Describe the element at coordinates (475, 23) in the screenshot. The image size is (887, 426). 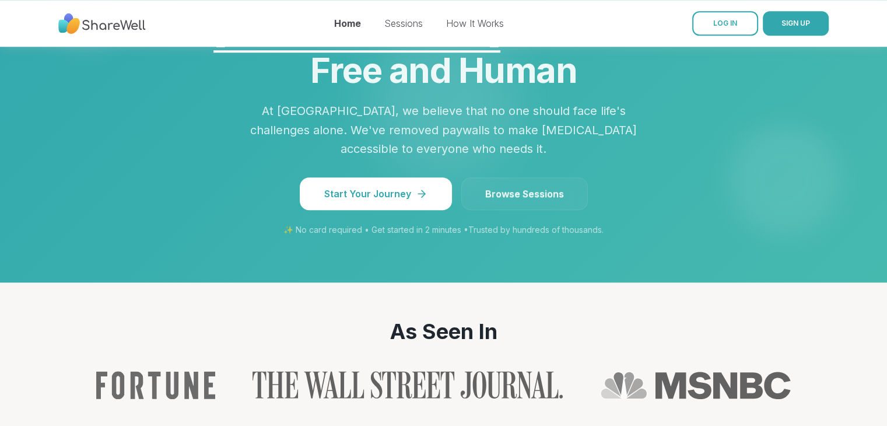
I see `a: How It Works` at that location.